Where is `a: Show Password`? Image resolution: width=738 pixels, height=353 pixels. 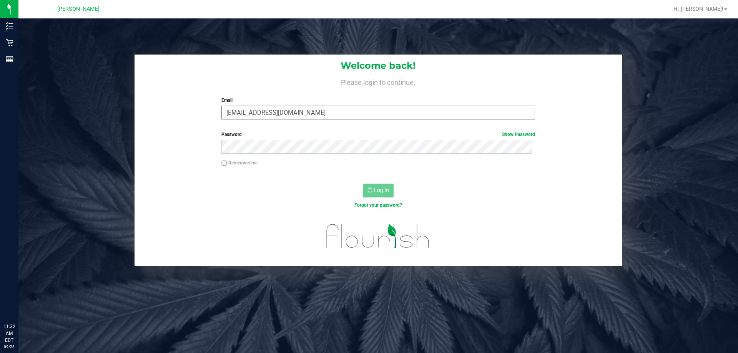 a: Show Password is located at coordinates (518, 135).